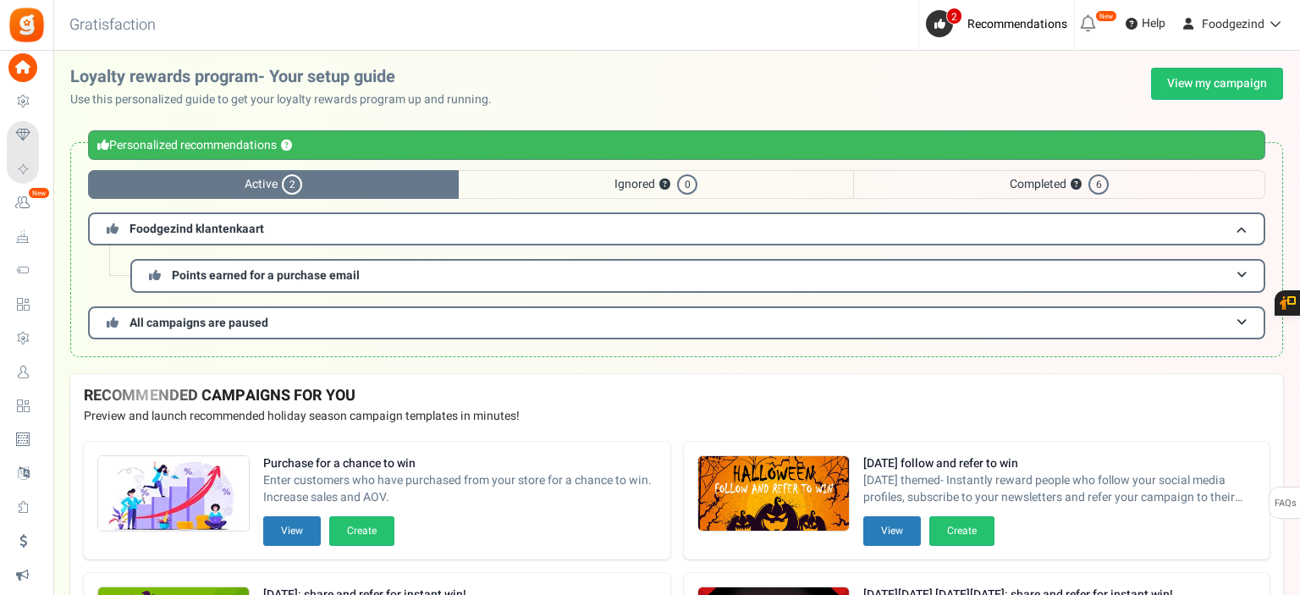 The width and height of the screenshot is (1300, 595). I want to click on span: Completed, so click(1059, 185).